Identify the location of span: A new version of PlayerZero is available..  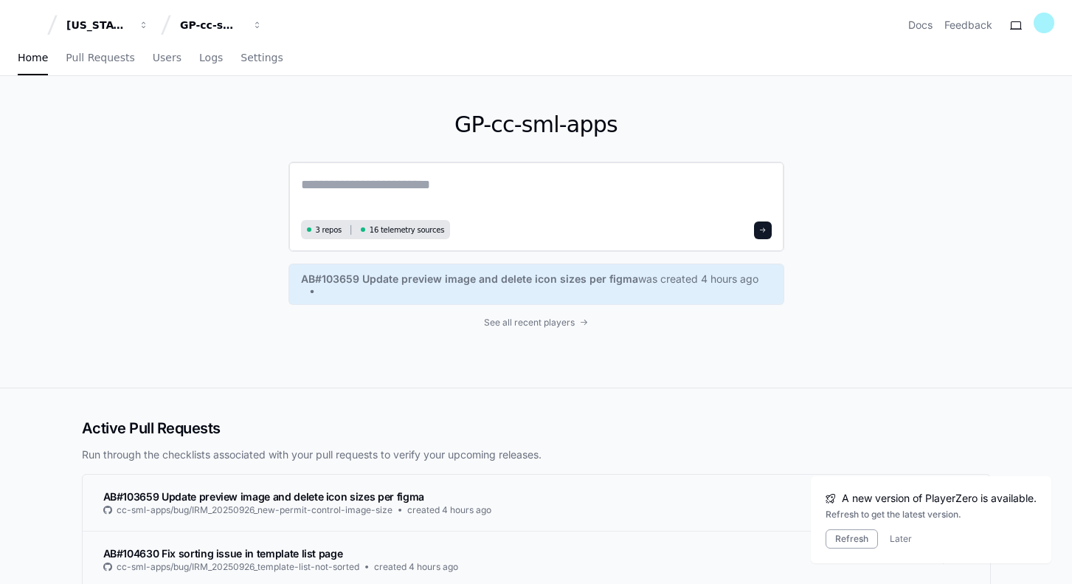
(939, 498).